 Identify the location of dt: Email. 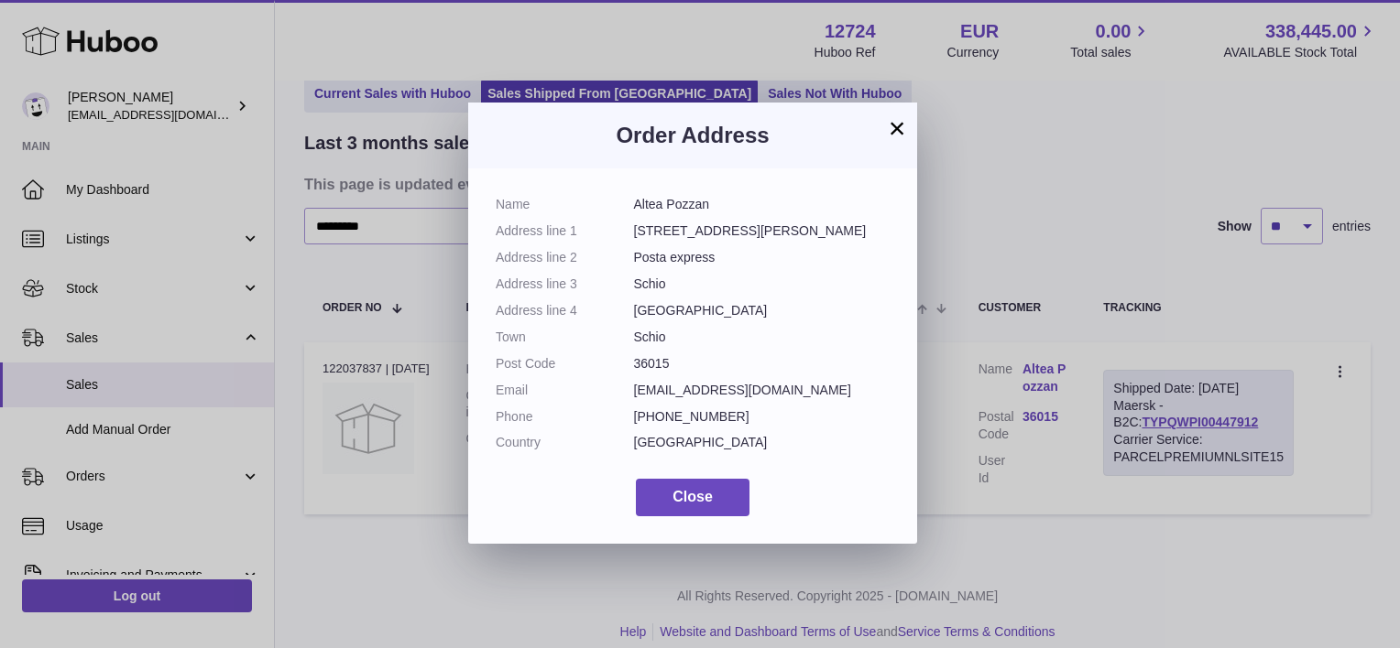
(564, 390).